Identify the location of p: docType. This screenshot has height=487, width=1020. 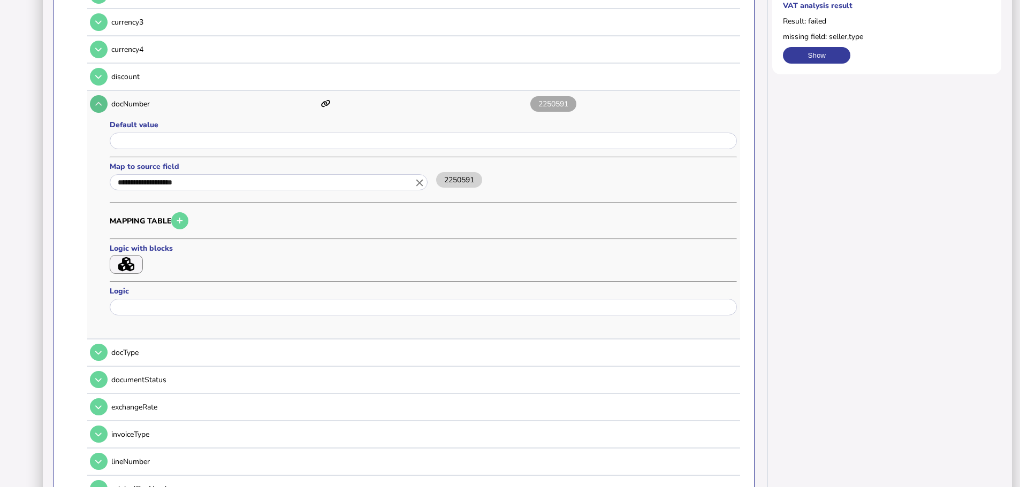
(214, 353).